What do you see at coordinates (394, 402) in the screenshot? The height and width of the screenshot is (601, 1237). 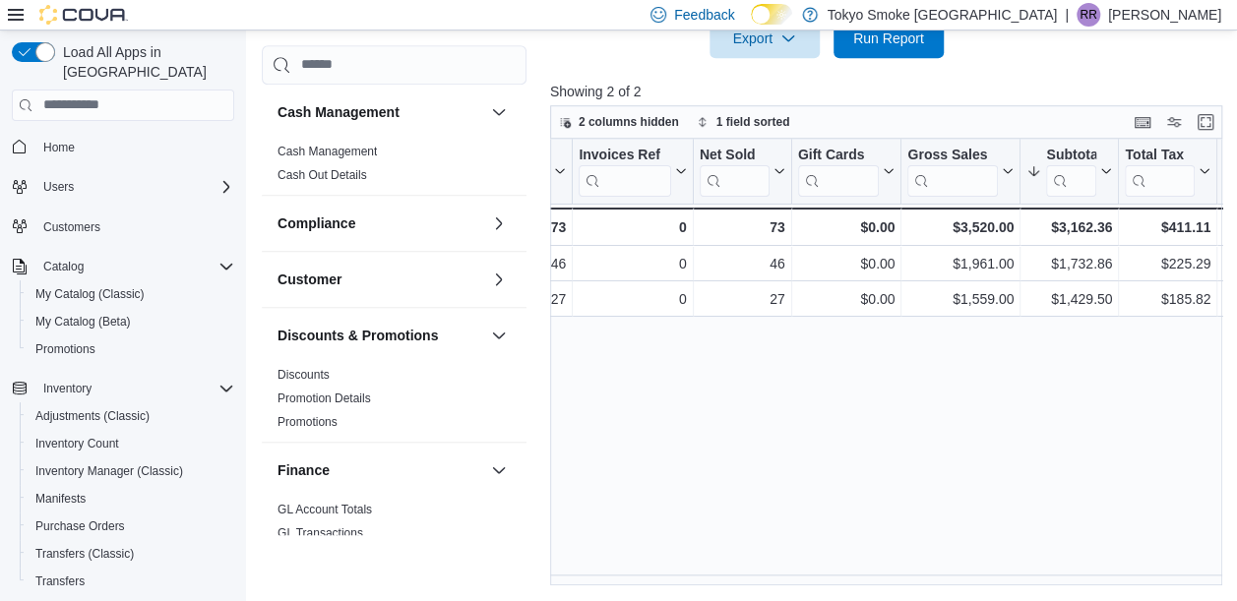 I see `div: Discounts & Promotions` at bounding box center [394, 402].